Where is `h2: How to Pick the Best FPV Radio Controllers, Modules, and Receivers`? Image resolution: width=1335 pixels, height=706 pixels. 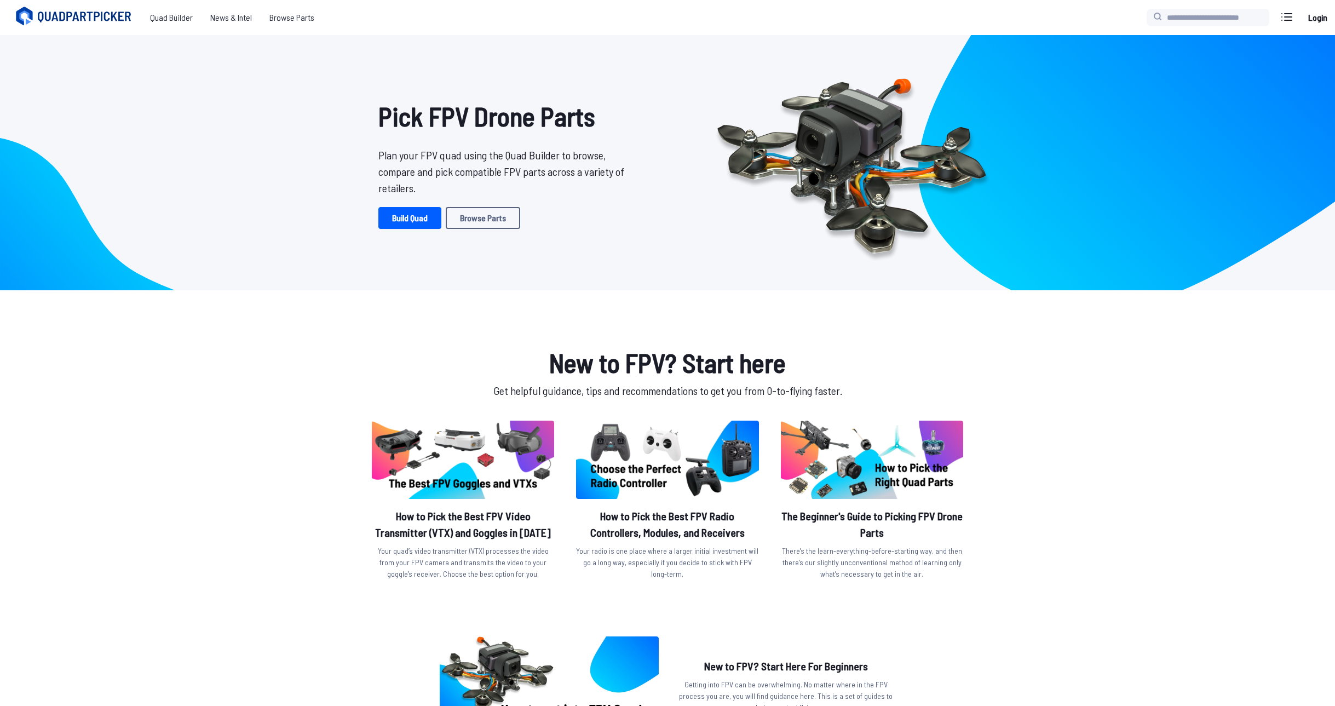 h2: How to Pick the Best FPV Radio Controllers, Modules, and Receivers is located at coordinates (667, 524).